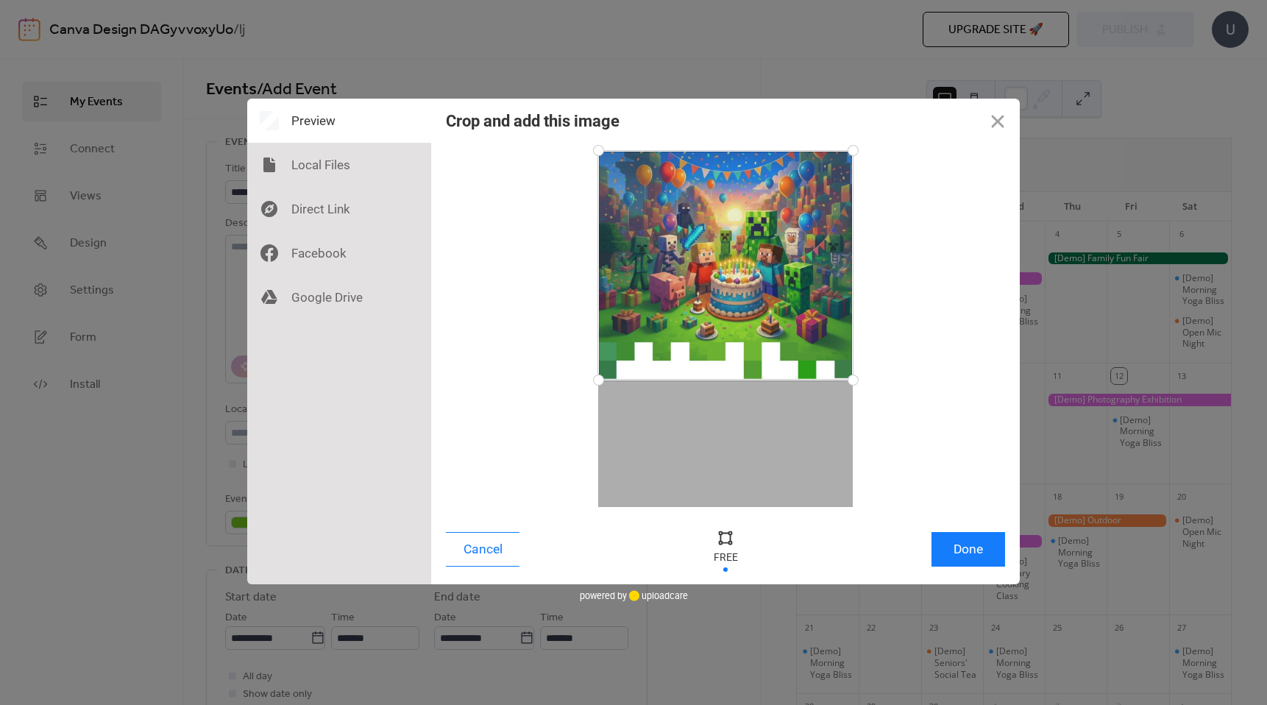 This screenshot has height=705, width=1267. Describe the element at coordinates (339, 165) in the screenshot. I see `div: Local Files` at that location.